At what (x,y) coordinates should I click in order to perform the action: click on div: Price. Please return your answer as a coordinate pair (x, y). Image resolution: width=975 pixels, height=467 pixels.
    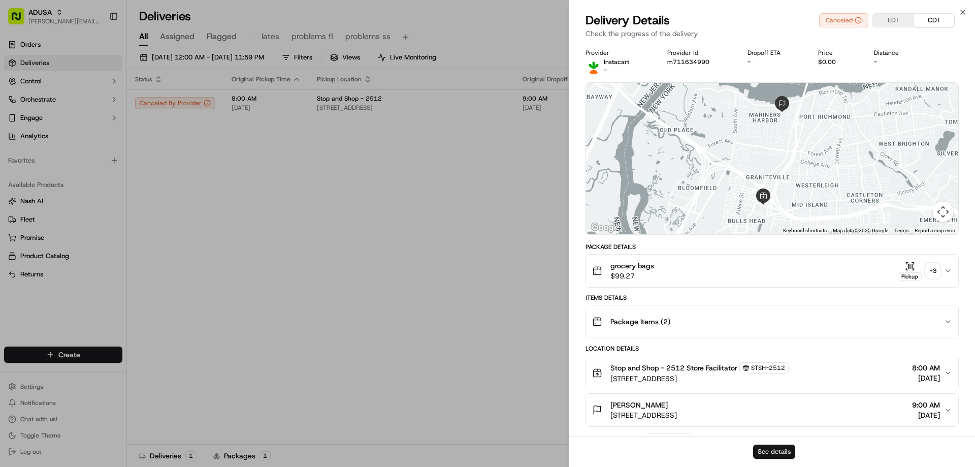
    Looking at the image, I should click on (838, 53).